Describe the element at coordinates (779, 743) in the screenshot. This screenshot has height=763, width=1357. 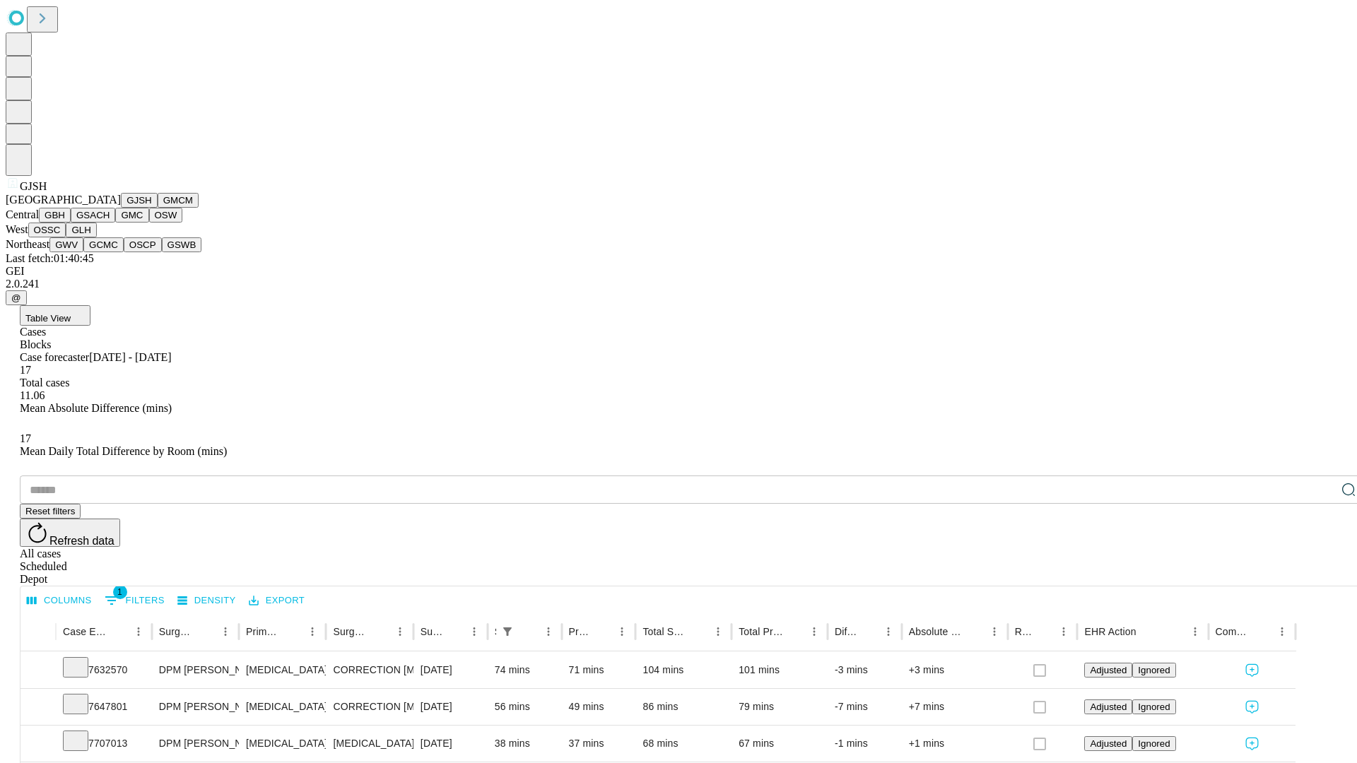
I see `div: 67 mins` at that location.